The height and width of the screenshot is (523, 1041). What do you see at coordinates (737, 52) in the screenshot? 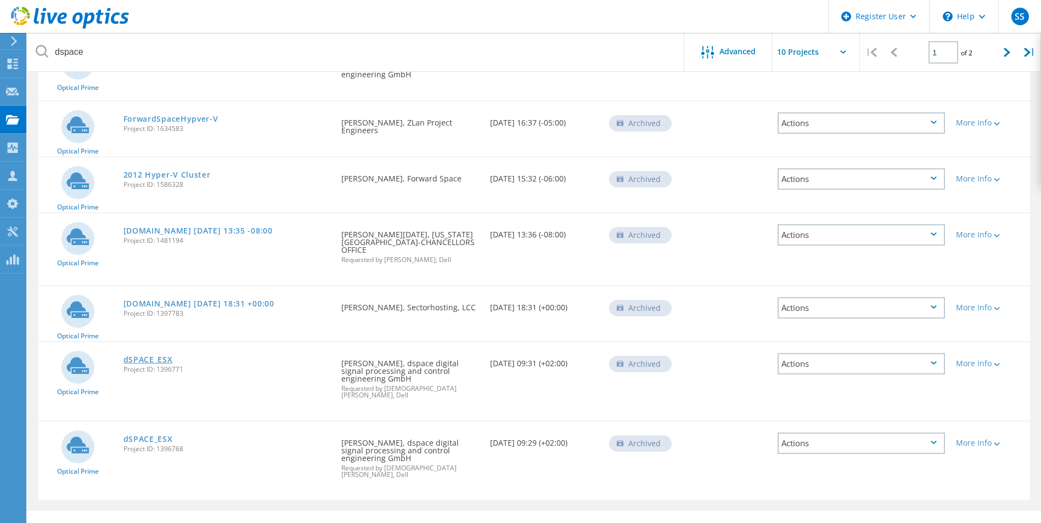
I see `span: Advanced` at bounding box center [737, 52].